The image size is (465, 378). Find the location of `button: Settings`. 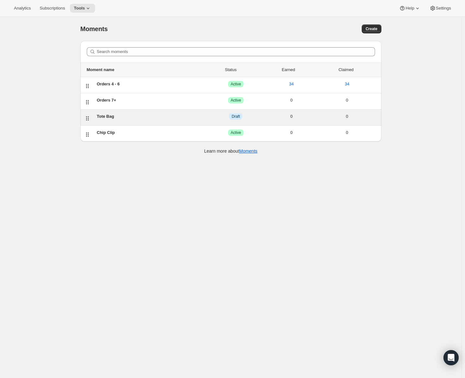

button: Settings is located at coordinates (441, 8).